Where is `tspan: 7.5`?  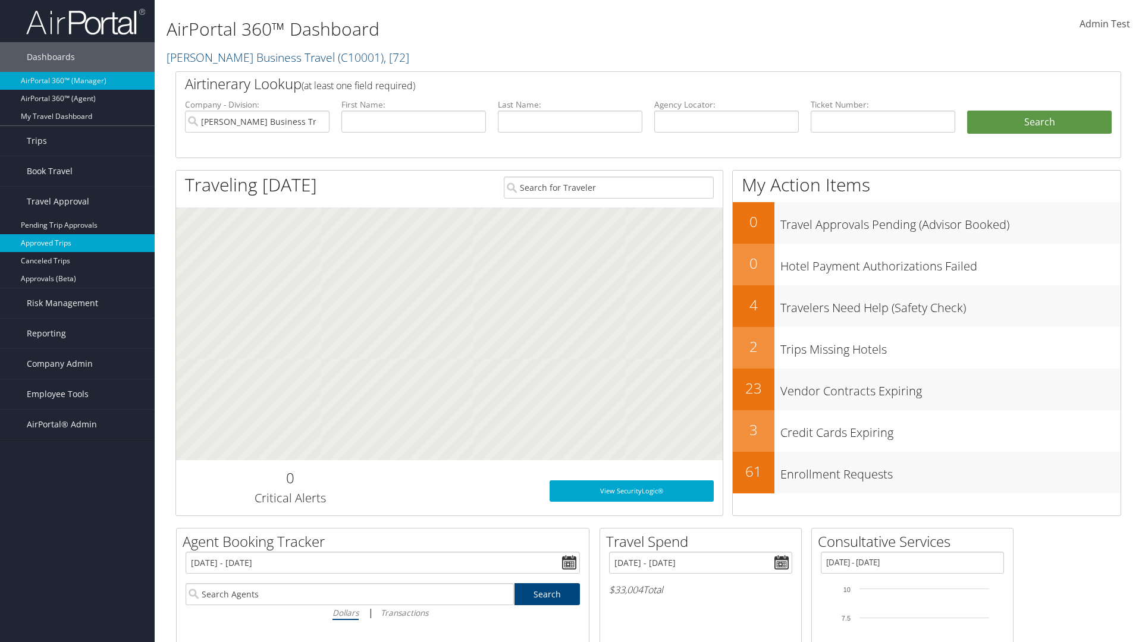 tspan: 7.5 is located at coordinates (845, 618).